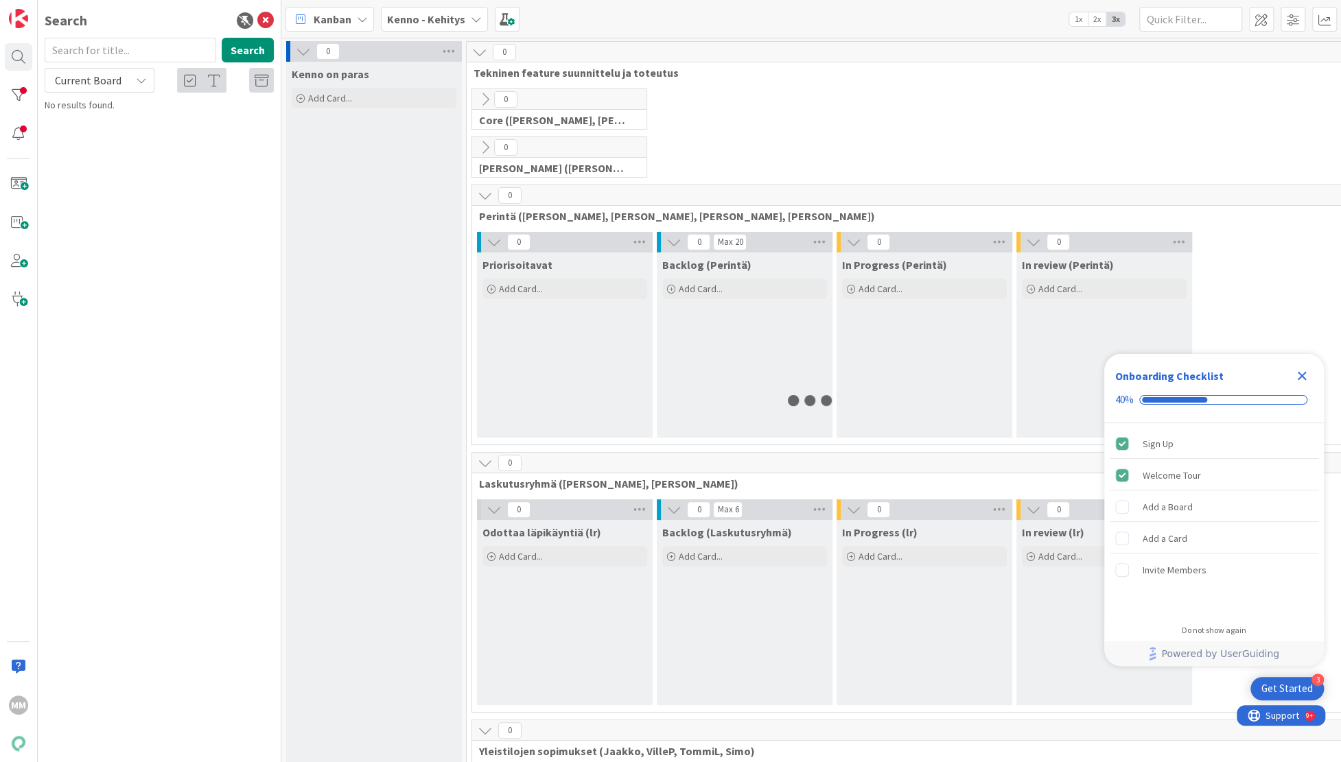 The image size is (1341, 762). Describe the element at coordinates (880, 533) in the screenshot. I see `span: In Progress (lr)` at that location.